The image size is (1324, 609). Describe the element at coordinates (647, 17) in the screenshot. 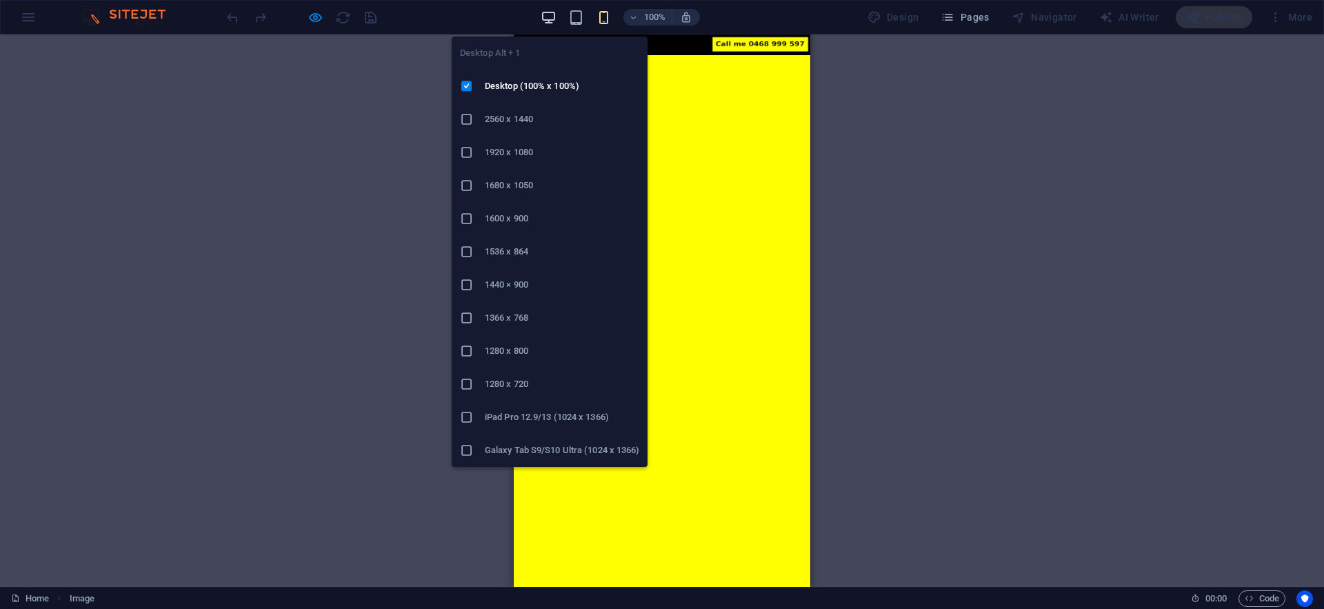

I see `button: 100%` at that location.